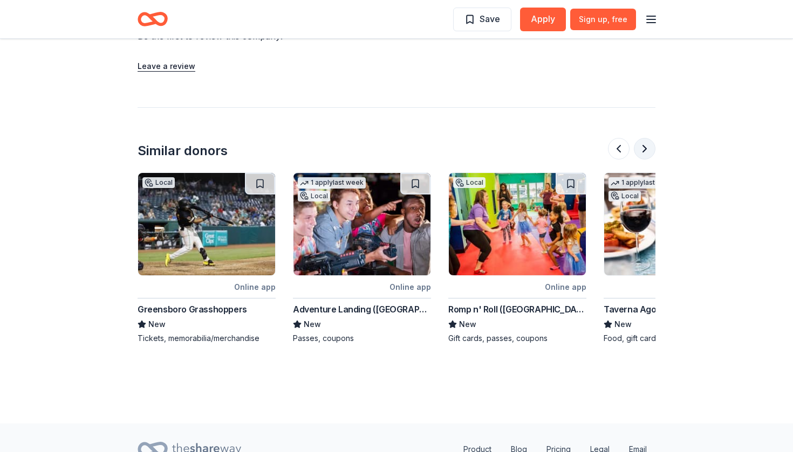  What do you see at coordinates (207, 224) in the screenshot?
I see `img: Image for Greensboro Grasshoppers` at bounding box center [207, 224].